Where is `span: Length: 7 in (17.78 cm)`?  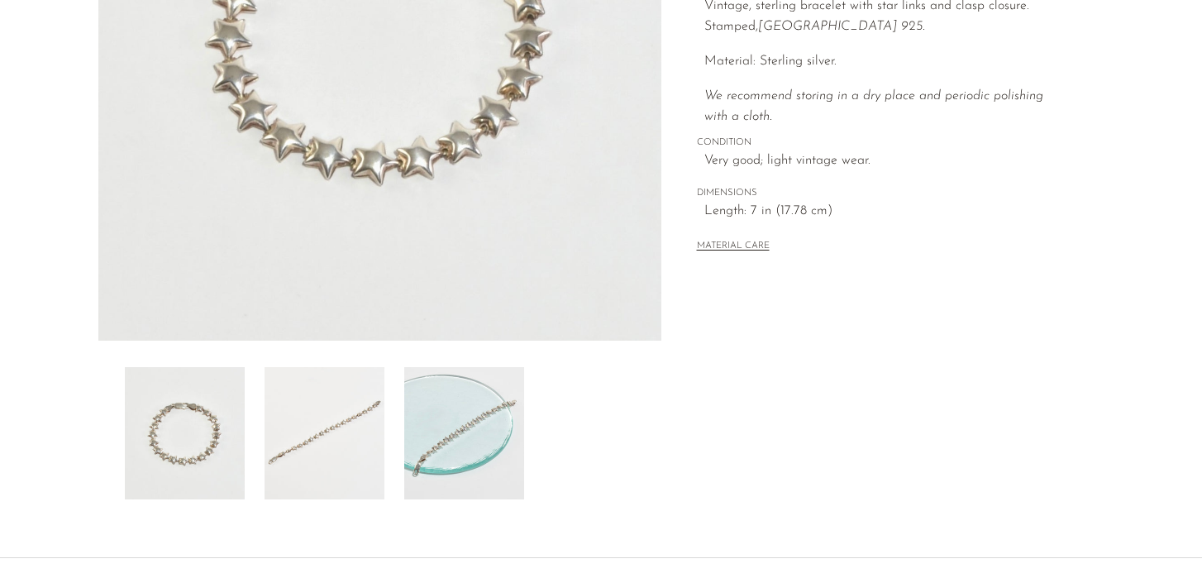 span: Length: 7 in (17.78 cm) is located at coordinates (887, 212).